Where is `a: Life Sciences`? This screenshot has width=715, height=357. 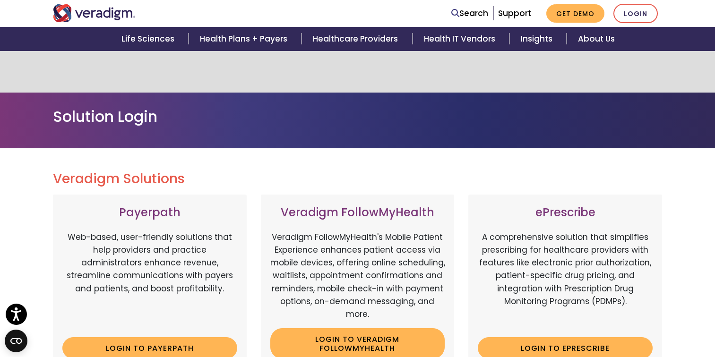
a: Life Sciences is located at coordinates (149, 39).